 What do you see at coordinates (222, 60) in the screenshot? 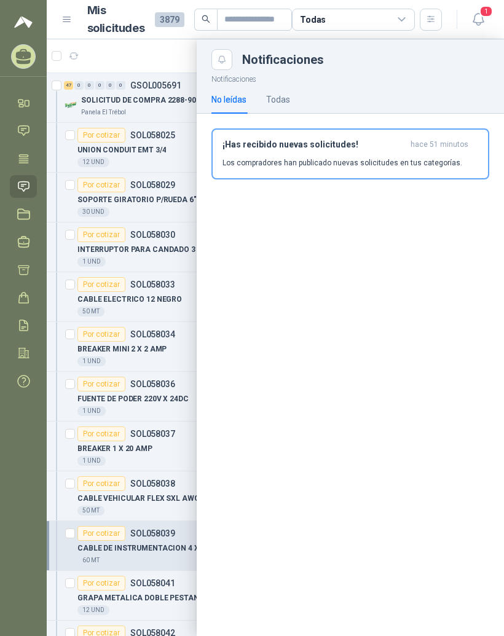
I see `button: Close` at bounding box center [222, 60].